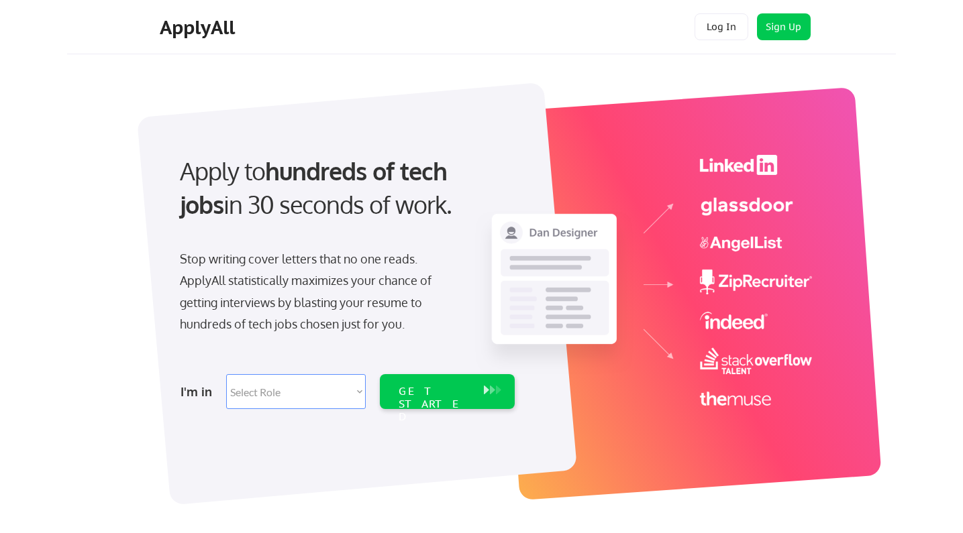 The image size is (963, 533). I want to click on div: Stop writing cover letters that no one reads. ApplyAll statistically maximizes your chance of get..., so click(317, 292).